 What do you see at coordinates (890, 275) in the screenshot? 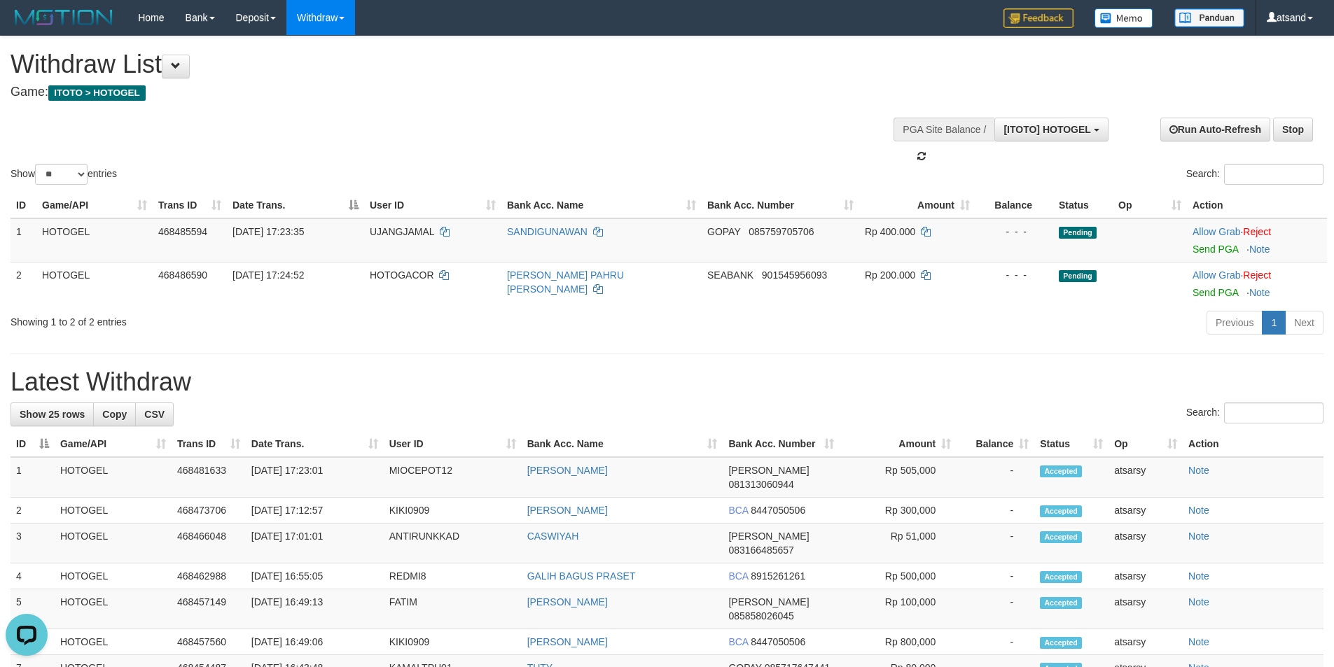
I see `span: Rp 200.000` at bounding box center [890, 275].